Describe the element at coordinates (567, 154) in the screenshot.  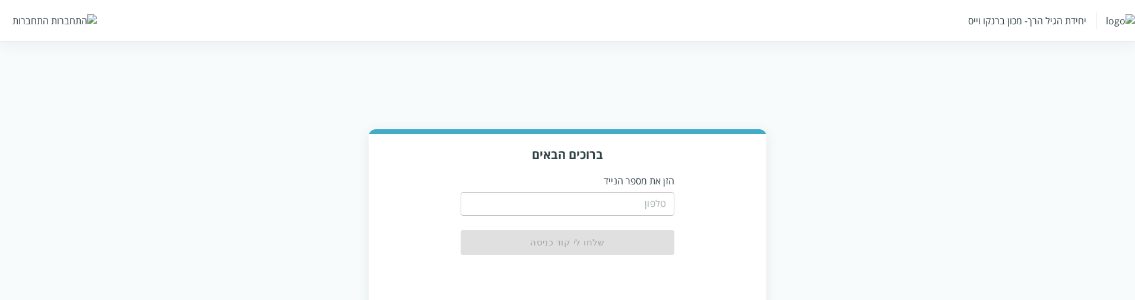
I see `h3: ברוכים הבאים` at that location.